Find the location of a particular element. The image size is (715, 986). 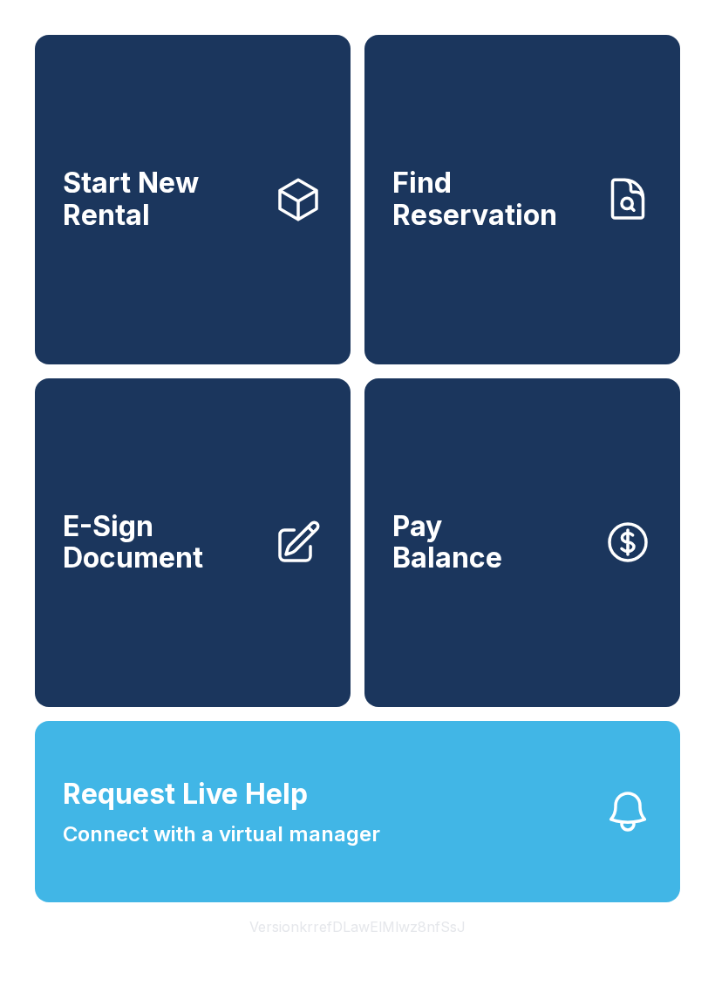

button: Request Live HelpConnect with a virtual manager is located at coordinates (358, 812).